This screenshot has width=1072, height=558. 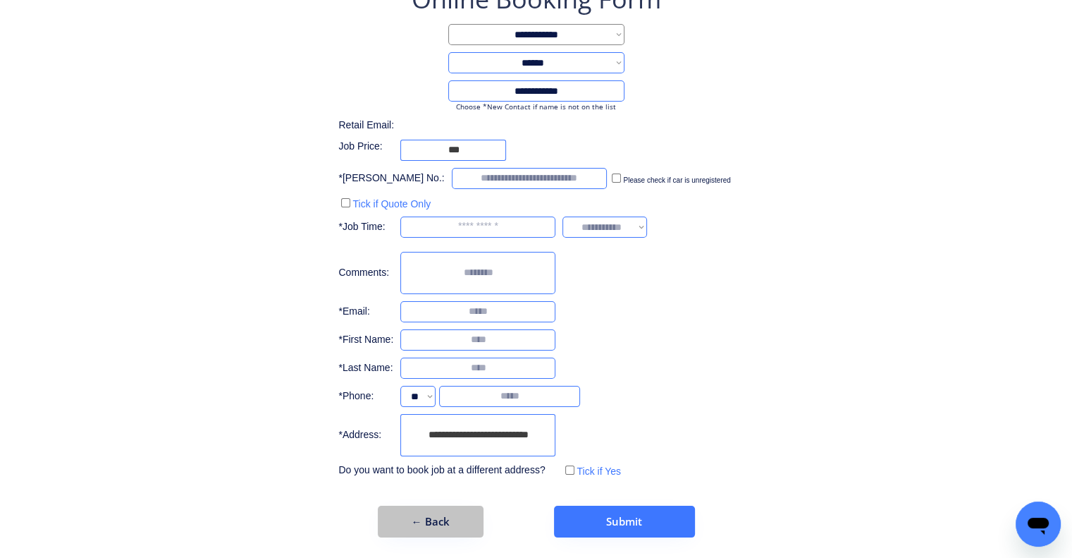 What do you see at coordinates (366, 312) in the screenshot?
I see `div: *Email:` at bounding box center [366, 312].